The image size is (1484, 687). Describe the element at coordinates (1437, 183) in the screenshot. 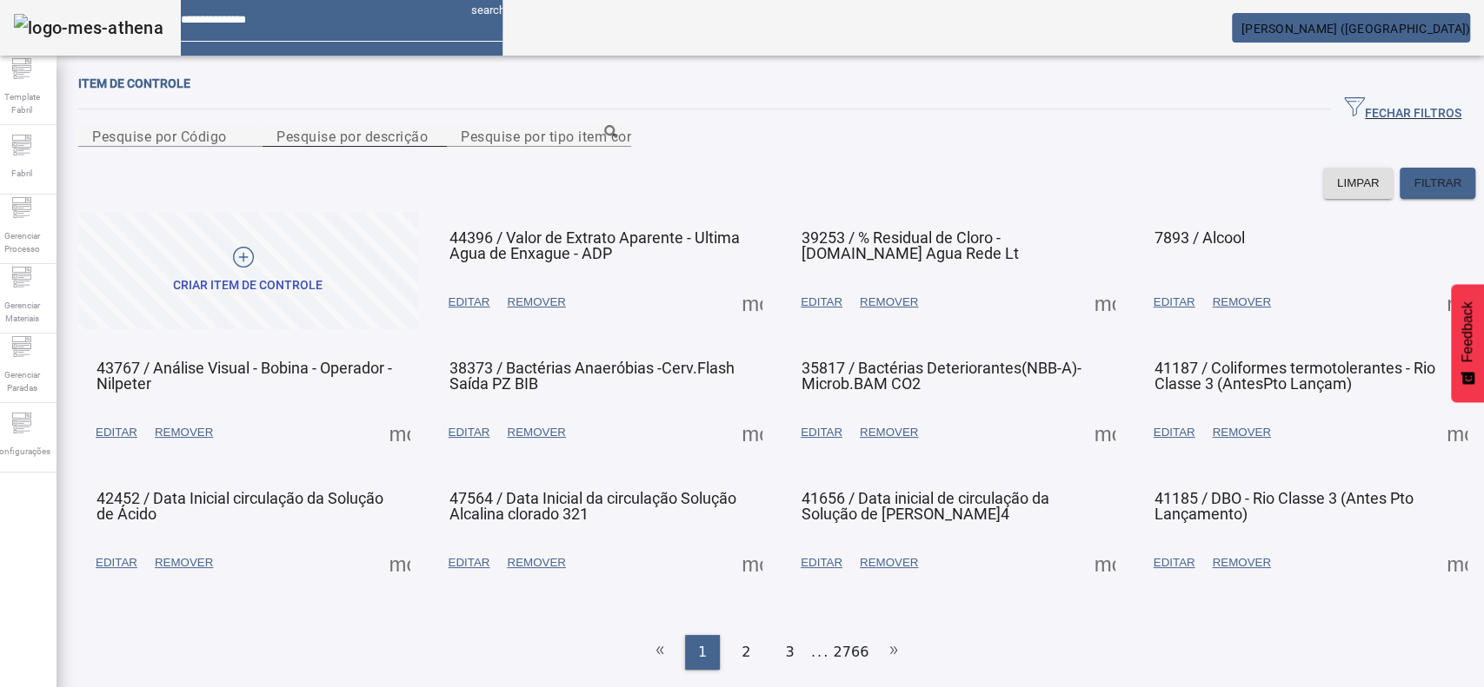

I see `span: FILTRAR` at that location.